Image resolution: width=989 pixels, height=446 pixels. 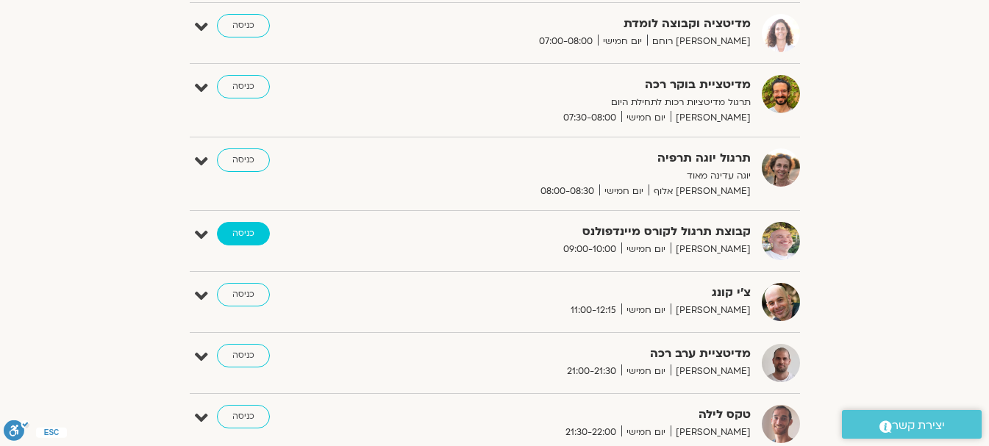 What do you see at coordinates (591, 371) in the screenshot?
I see `span: 21:00-21:30` at bounding box center [591, 371].